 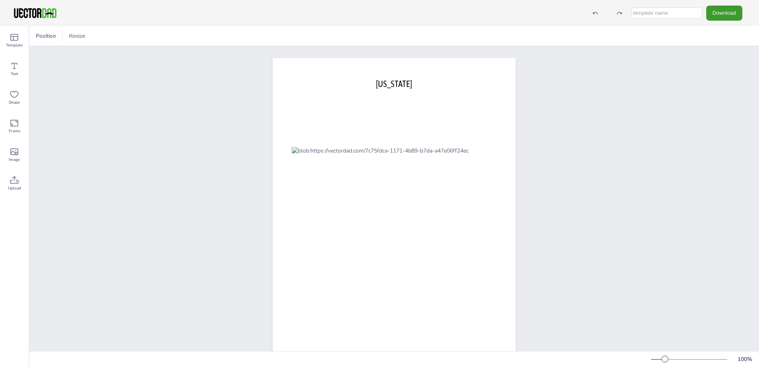 What do you see at coordinates (745, 359) in the screenshot?
I see `div: 100 %` at bounding box center [745, 359].